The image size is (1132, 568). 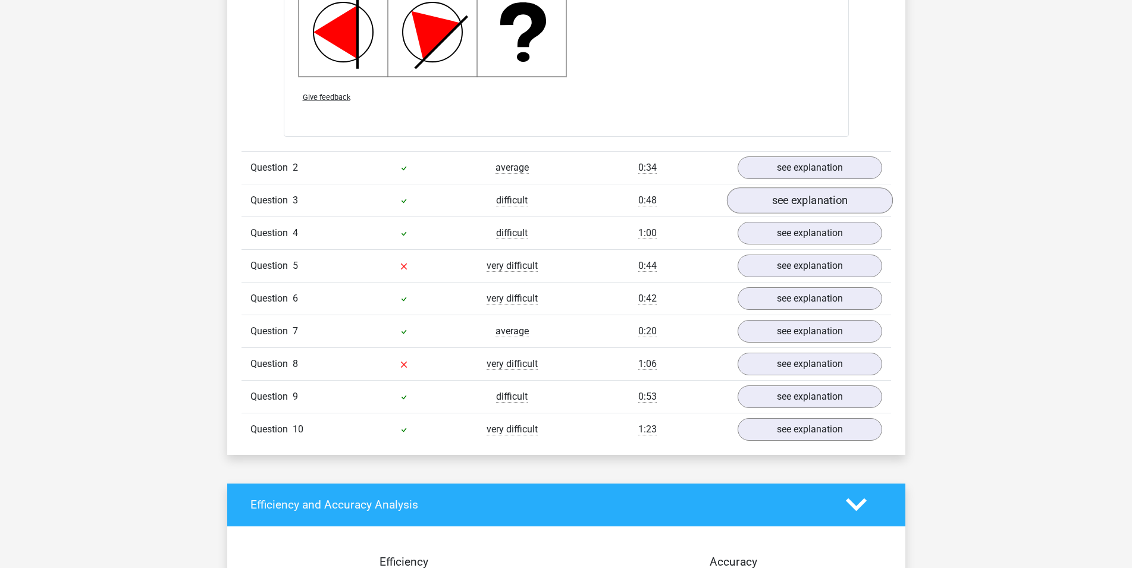 What do you see at coordinates (298, 429) in the screenshot?
I see `span: 10` at bounding box center [298, 429].